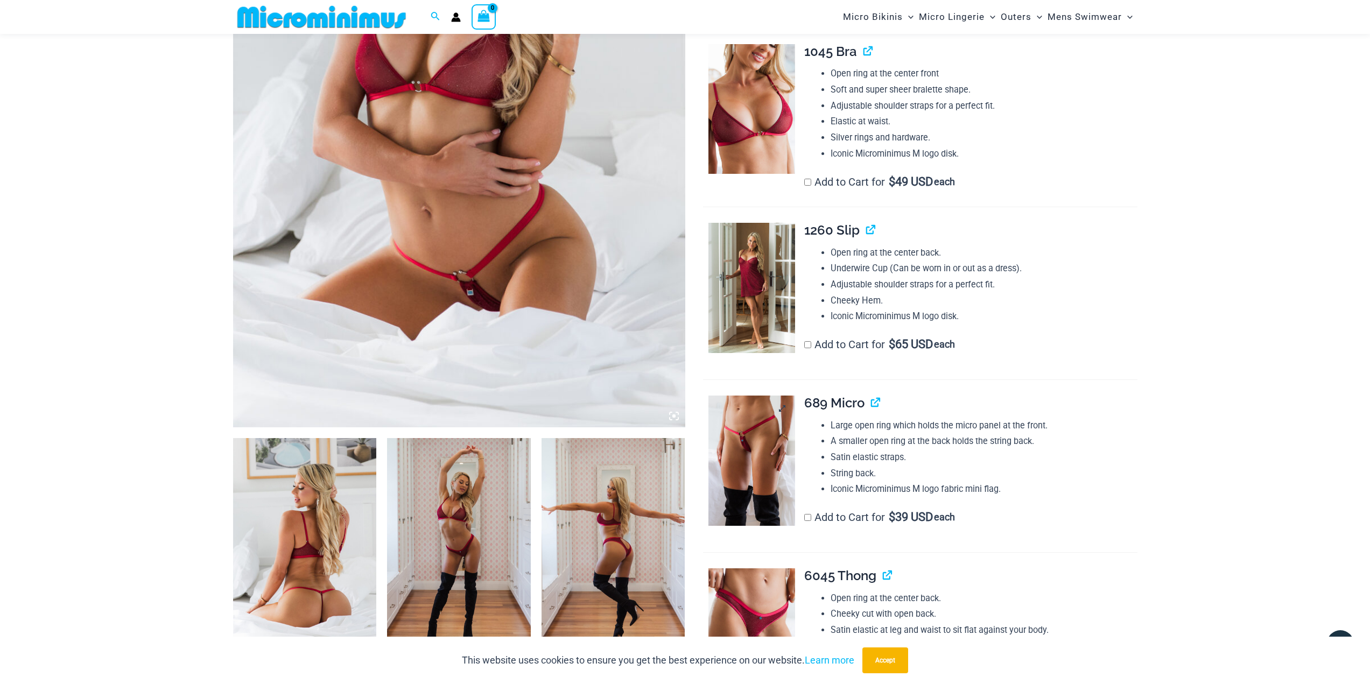 This screenshot has width=1370, height=684. I want to click on span: Micro Lingerie, so click(951, 17).